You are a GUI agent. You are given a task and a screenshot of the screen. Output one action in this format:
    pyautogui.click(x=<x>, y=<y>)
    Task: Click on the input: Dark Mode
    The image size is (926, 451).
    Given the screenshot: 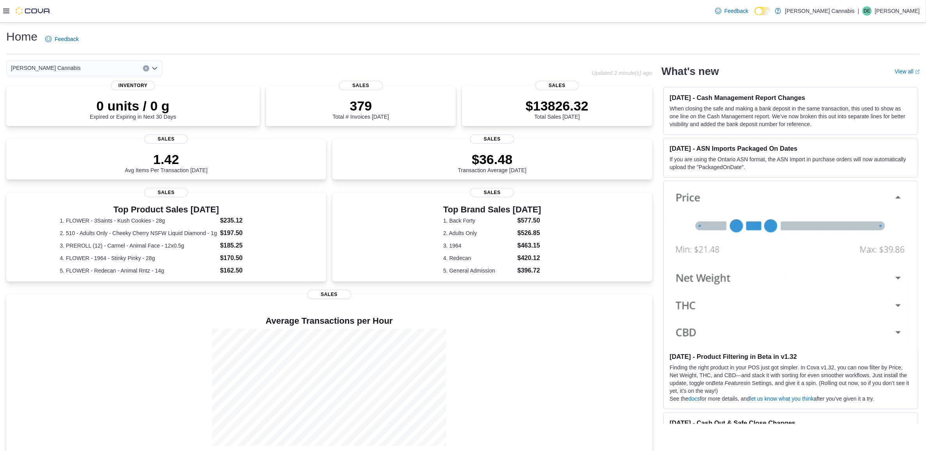 What is the action you would take?
    pyautogui.click(x=763, y=11)
    